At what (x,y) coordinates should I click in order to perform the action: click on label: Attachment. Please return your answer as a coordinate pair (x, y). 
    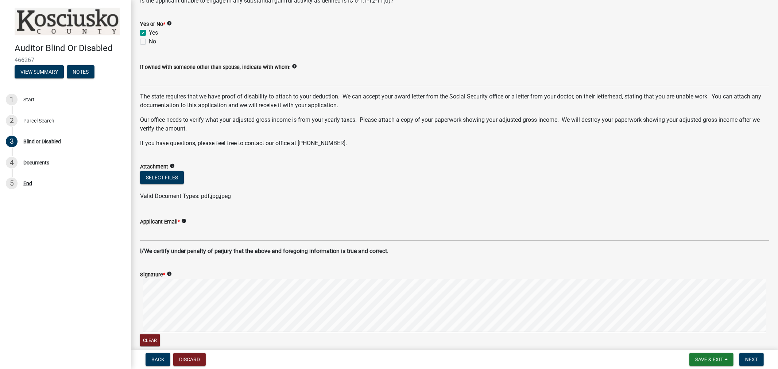
    Looking at the image, I should click on (154, 167).